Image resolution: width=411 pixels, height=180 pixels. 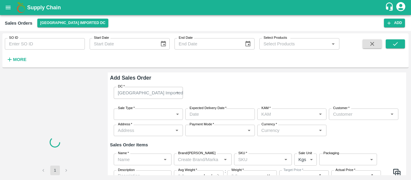 I want to click on p: Kgs, so click(x=302, y=160).